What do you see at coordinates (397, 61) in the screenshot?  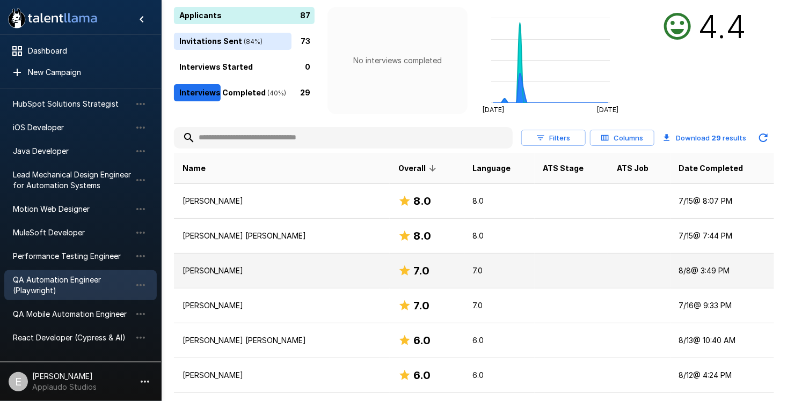 I see `p: No interviews completed` at bounding box center [397, 61].